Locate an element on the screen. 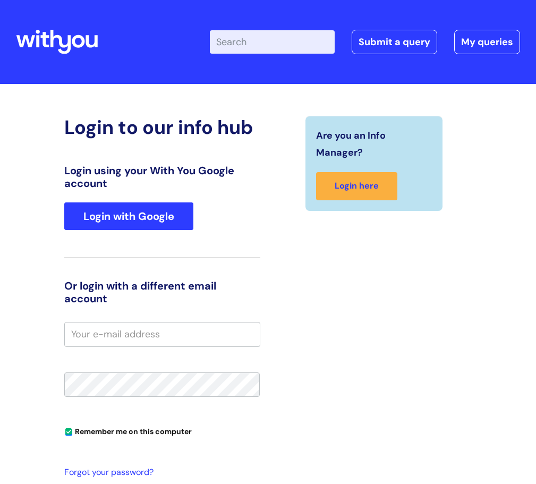  input: Your e-mail address is located at coordinates (162, 334).